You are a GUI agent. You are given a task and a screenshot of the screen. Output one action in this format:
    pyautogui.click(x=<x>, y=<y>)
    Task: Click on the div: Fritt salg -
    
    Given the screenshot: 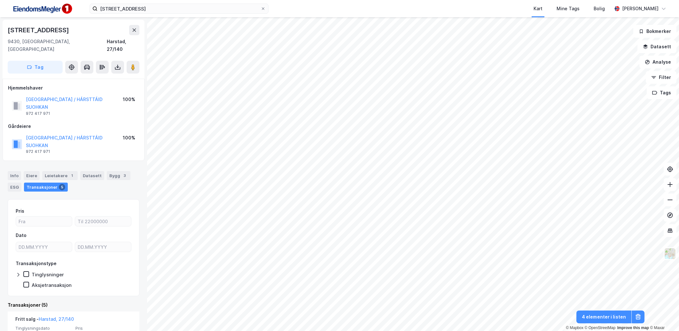 What is the action you would take?
    pyautogui.click(x=44, y=320)
    